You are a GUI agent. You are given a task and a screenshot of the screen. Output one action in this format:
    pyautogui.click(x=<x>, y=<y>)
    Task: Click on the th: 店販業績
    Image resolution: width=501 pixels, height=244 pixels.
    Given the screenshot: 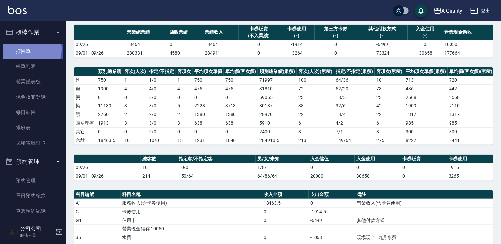 What is the action you would take?
    pyautogui.click(x=185, y=32)
    